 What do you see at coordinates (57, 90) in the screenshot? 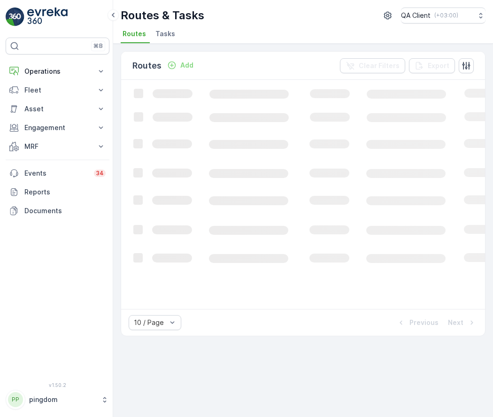
I see `p: Fleet` at bounding box center [57, 90].